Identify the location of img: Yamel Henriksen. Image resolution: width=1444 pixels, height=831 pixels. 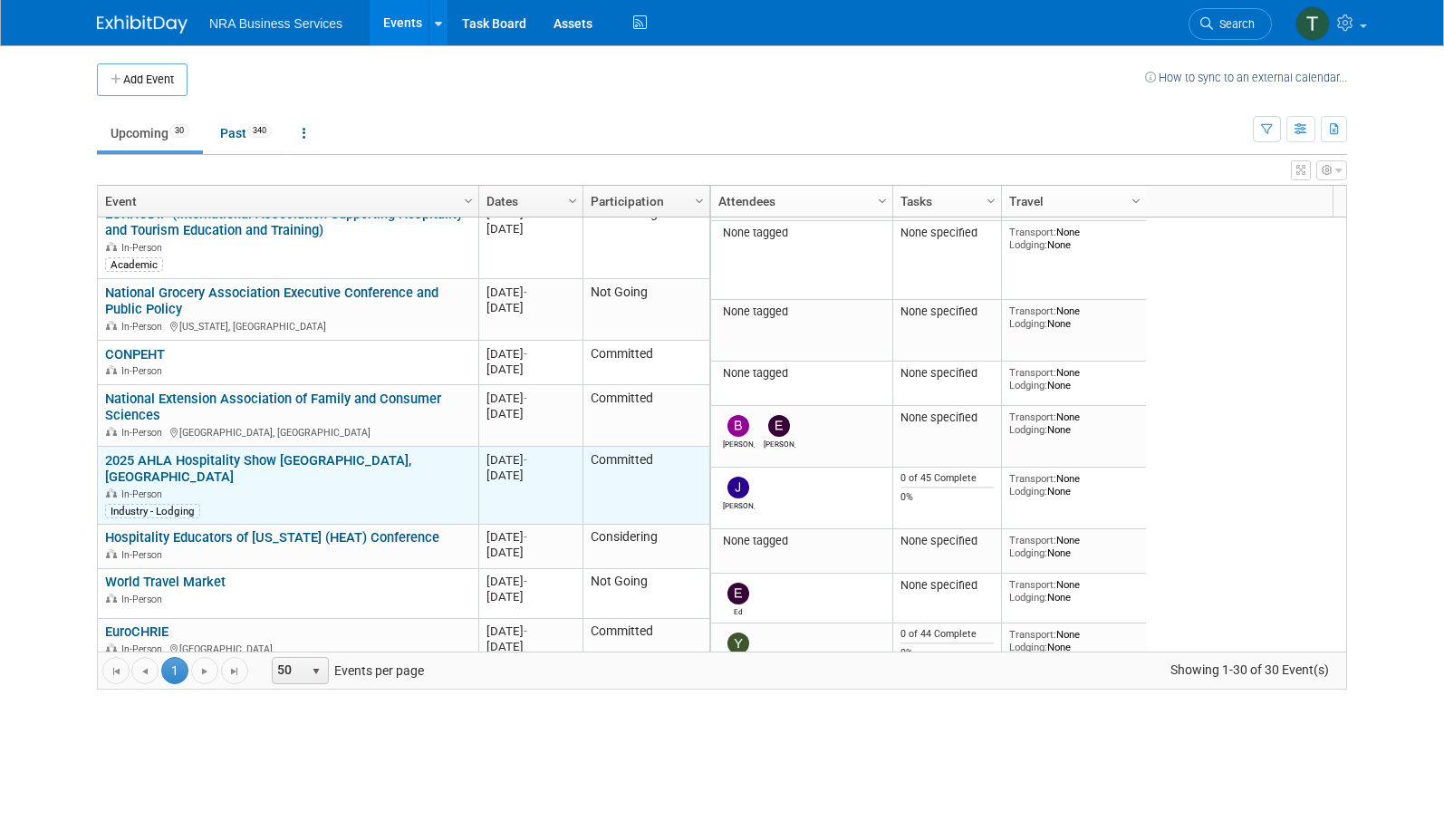
(738, 643).